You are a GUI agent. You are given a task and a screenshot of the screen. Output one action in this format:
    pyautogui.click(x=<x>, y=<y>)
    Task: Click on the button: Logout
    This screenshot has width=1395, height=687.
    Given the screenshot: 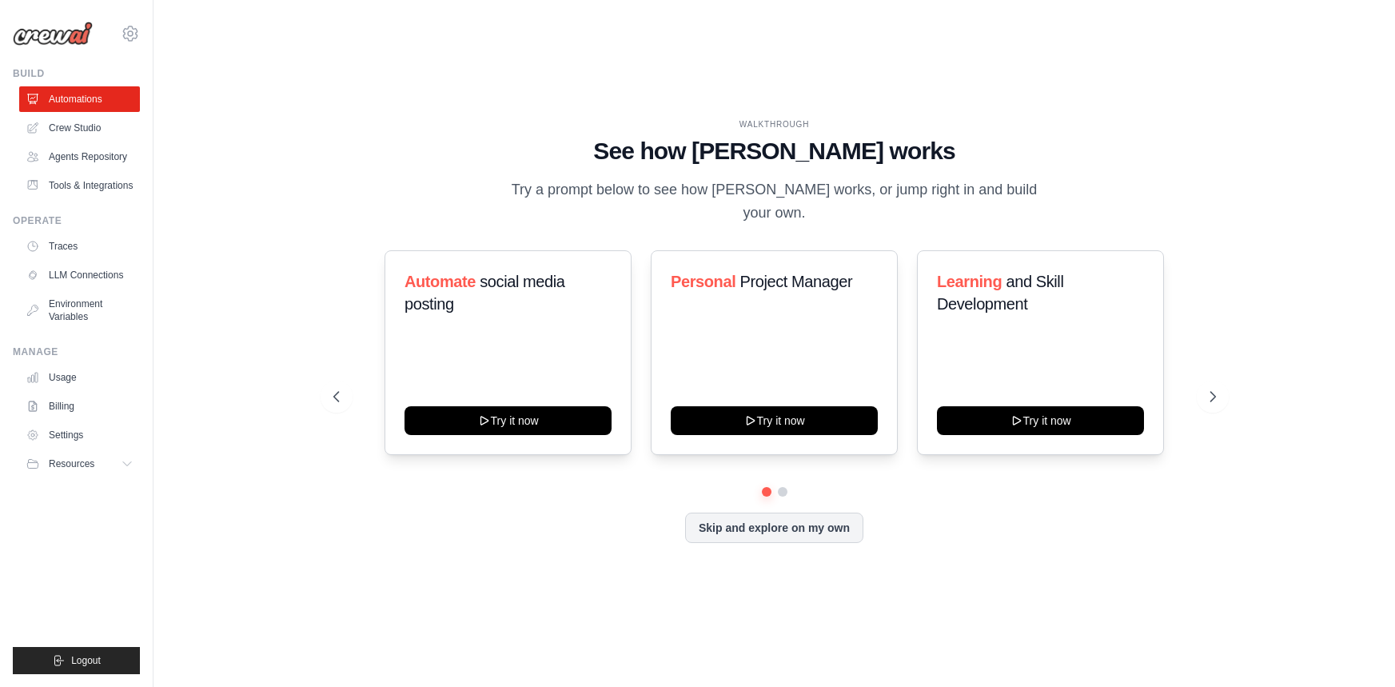 What is the action you would take?
    pyautogui.click(x=76, y=660)
    